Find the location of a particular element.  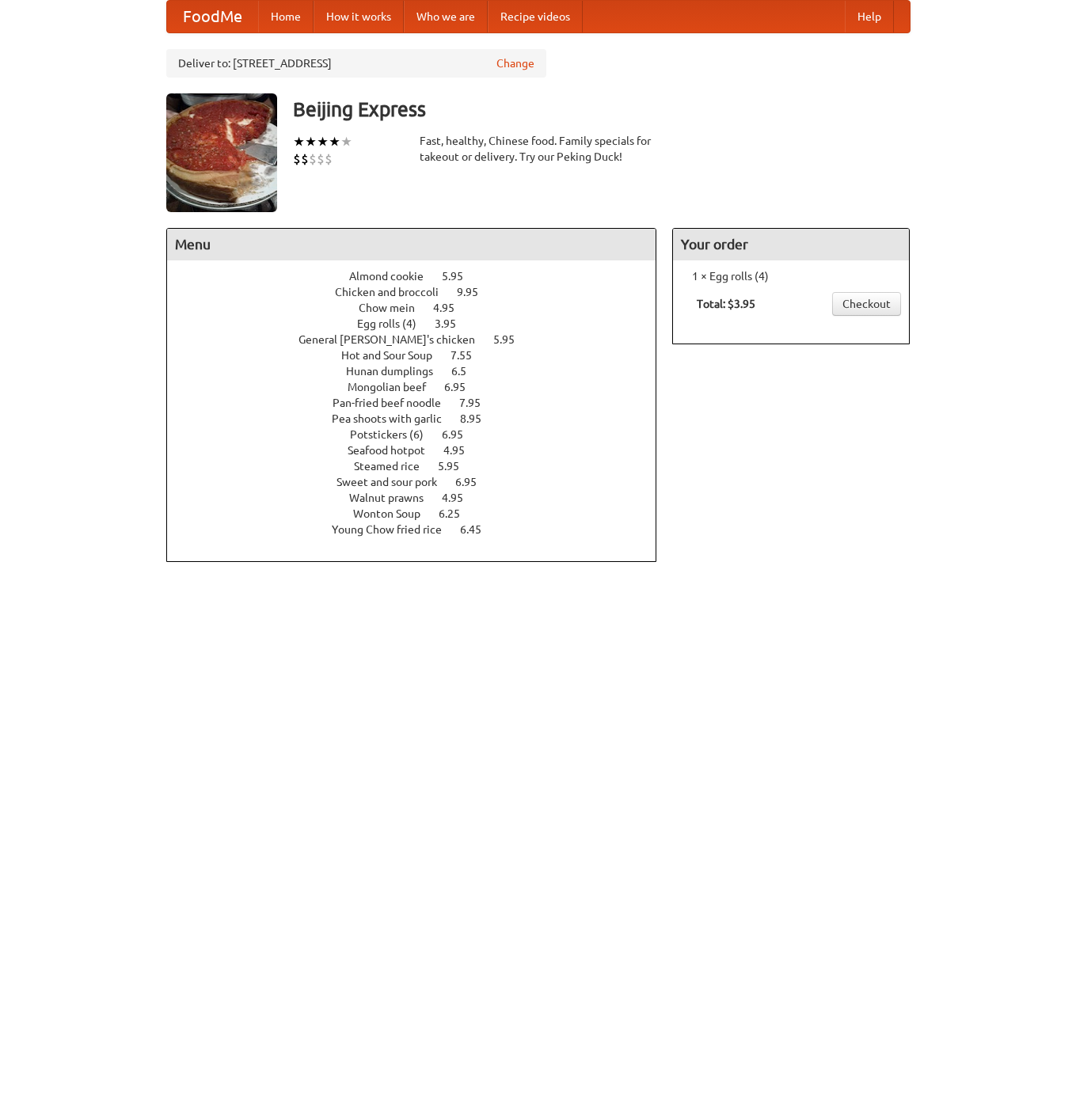

span: Pan-fried beef noodle is located at coordinates (394, 403).